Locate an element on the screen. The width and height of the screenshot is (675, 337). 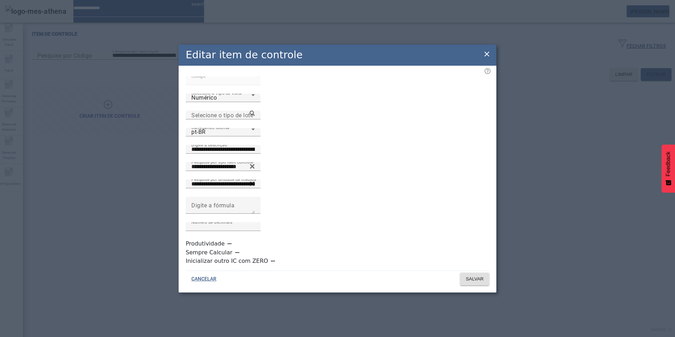
mat-label: Digite a fórmula is located at coordinates (213, 205).